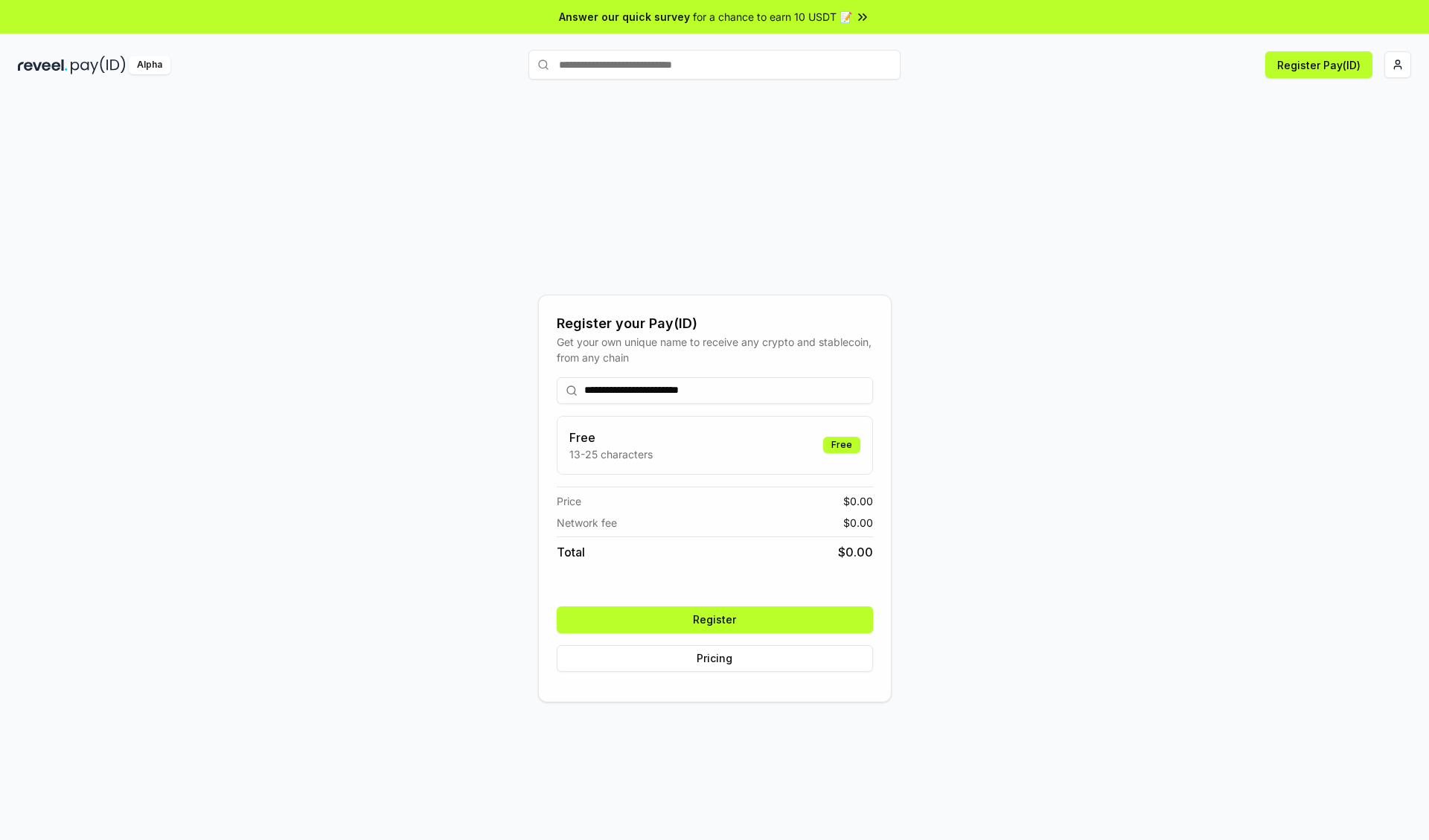 The height and width of the screenshot is (840, 1429). I want to click on div: Register your Pay(ID), so click(714, 323).